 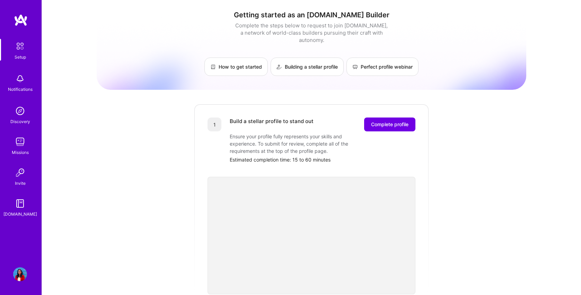 What do you see at coordinates (20, 274) in the screenshot?
I see `a: User Avatar` at bounding box center [20, 274].